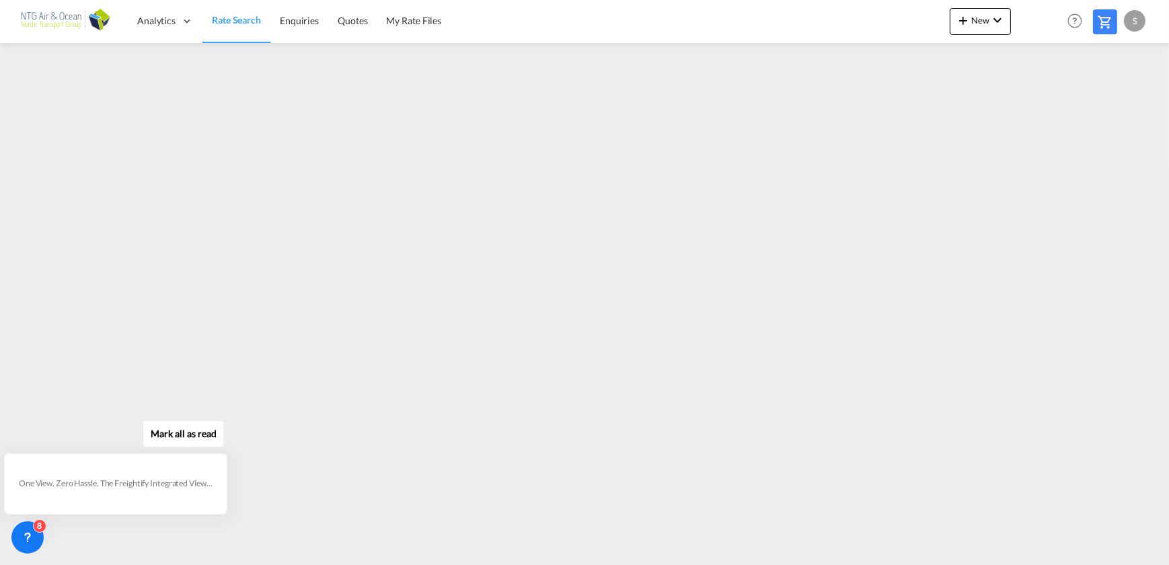  Describe the element at coordinates (299, 20) in the screenshot. I see `span: Enquiries` at that location.